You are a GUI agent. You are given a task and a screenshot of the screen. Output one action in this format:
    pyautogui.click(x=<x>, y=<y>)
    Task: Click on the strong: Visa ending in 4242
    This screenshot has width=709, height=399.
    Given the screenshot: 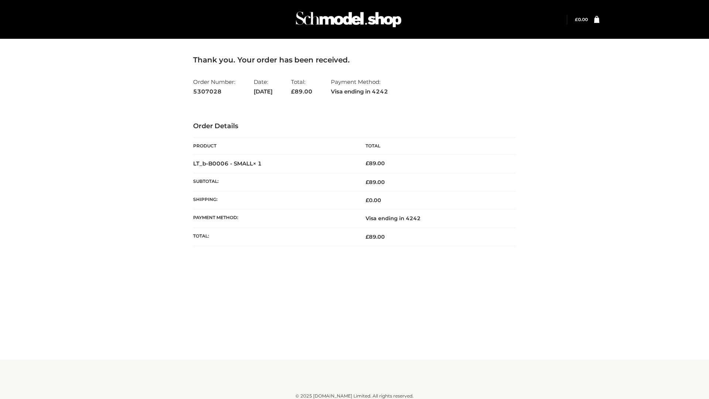 What is the action you would take?
    pyautogui.click(x=359, y=92)
    